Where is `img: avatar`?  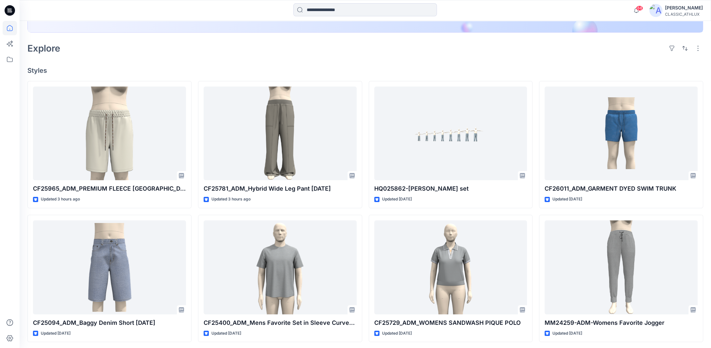 img: avatar is located at coordinates (656, 10).